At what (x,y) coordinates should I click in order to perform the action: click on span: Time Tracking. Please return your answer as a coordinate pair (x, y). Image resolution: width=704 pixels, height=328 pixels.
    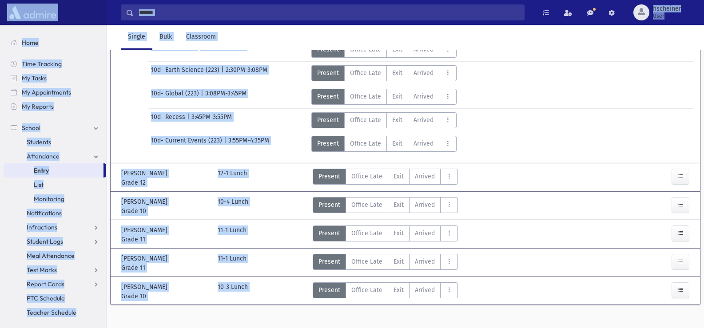
    Looking at the image, I should click on (42, 64).